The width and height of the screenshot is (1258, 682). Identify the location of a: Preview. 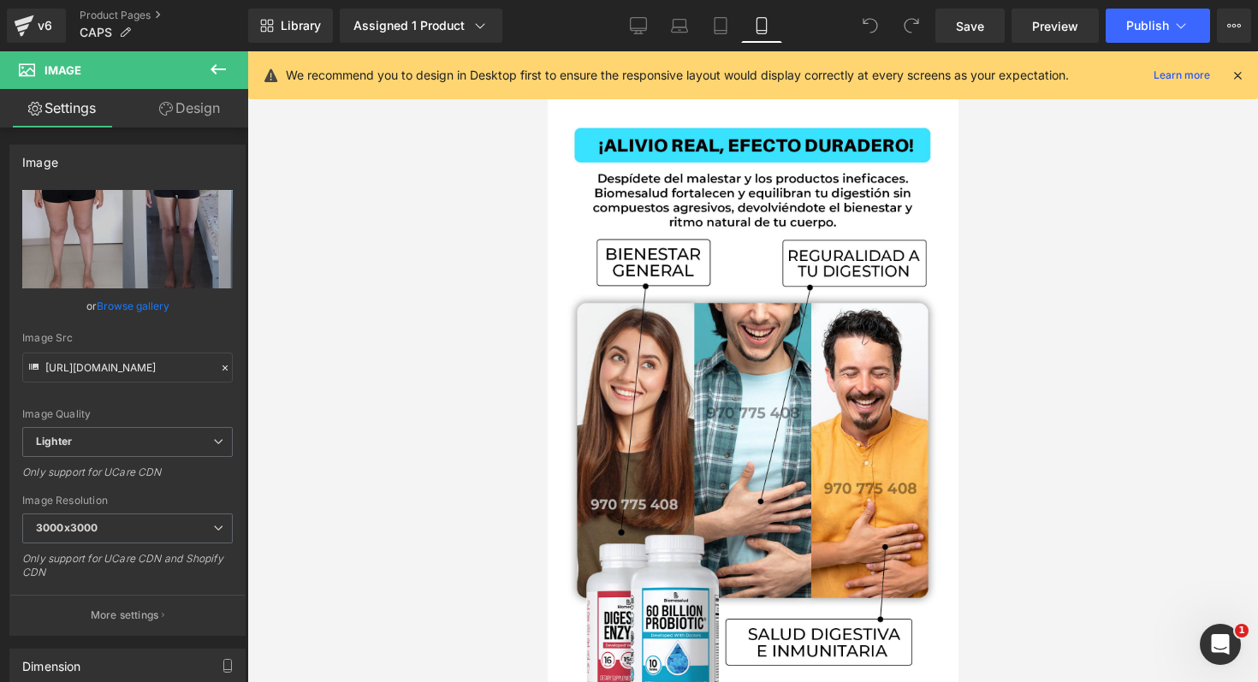
(1055, 26).